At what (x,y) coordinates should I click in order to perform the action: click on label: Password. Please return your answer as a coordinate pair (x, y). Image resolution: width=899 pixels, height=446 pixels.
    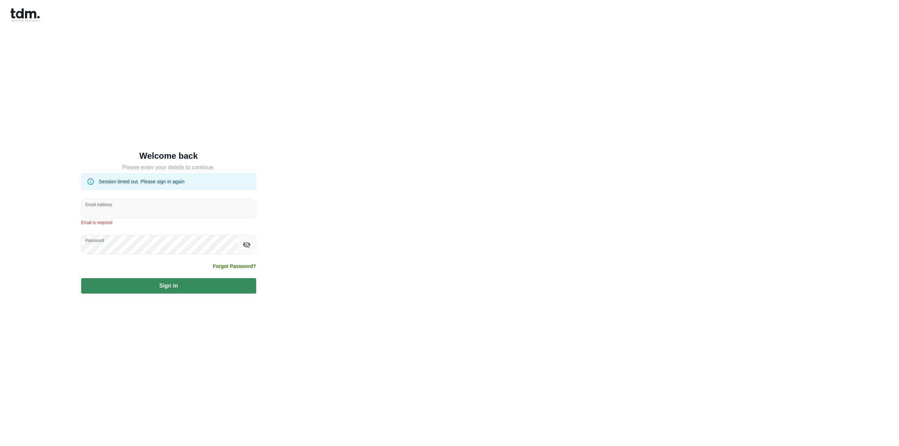
    Looking at the image, I should click on (95, 240).